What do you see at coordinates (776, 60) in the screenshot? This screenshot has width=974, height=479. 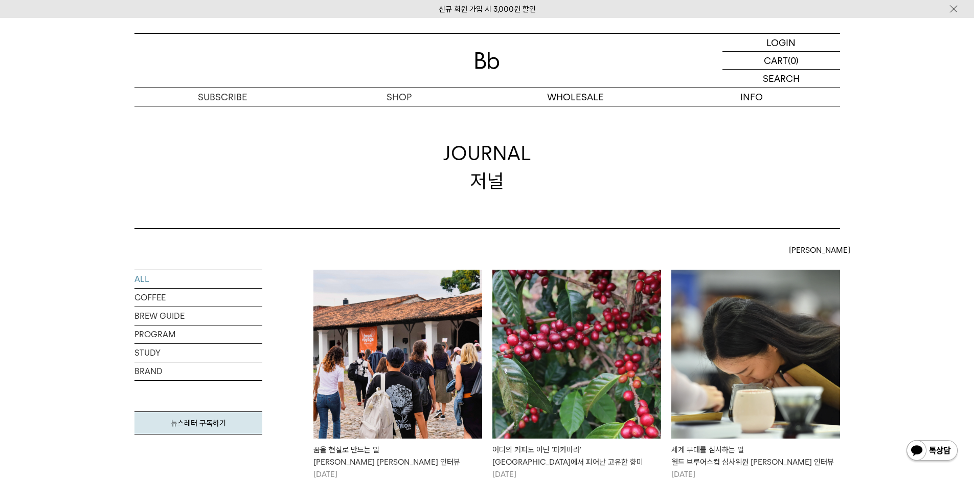 I see `p: CART` at bounding box center [776, 60].